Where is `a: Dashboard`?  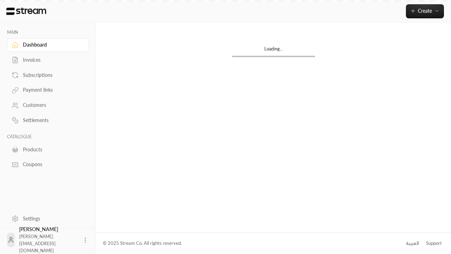
a: Dashboard is located at coordinates (48, 45).